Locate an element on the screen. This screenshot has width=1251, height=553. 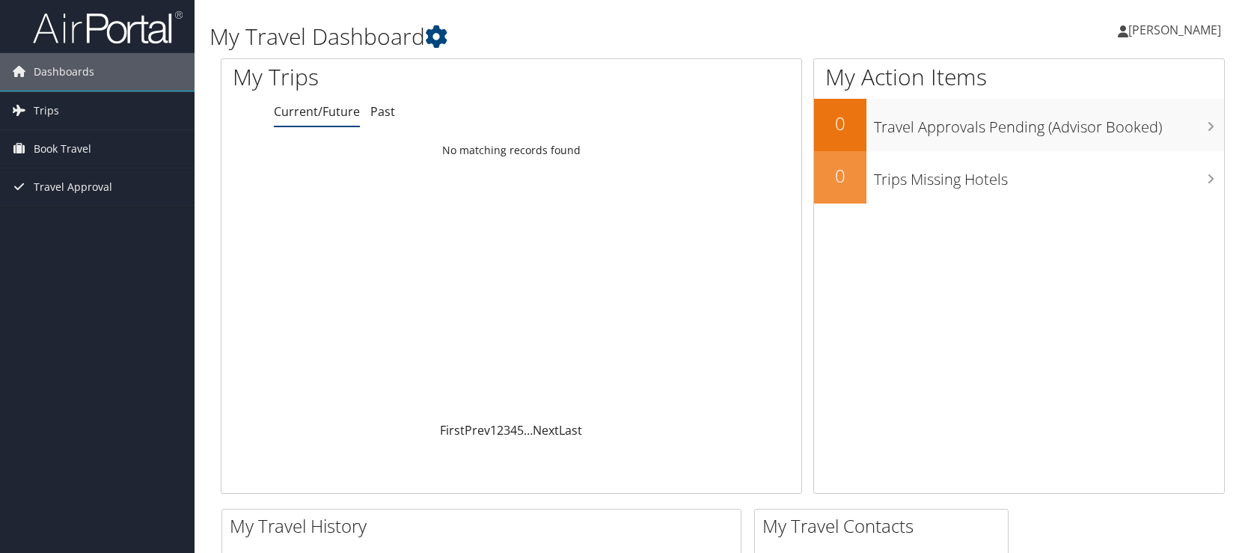
a: 4 is located at coordinates (513, 430).